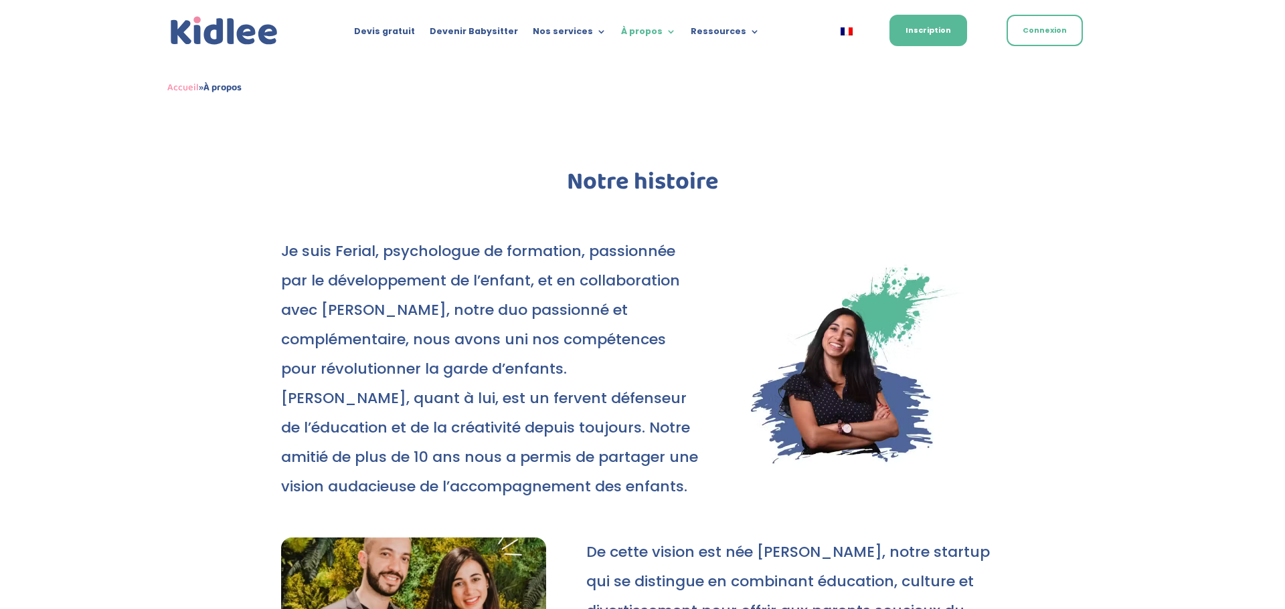 The width and height of the screenshot is (1285, 609). What do you see at coordinates (928, 30) in the screenshot?
I see `a: Inscription` at bounding box center [928, 30].